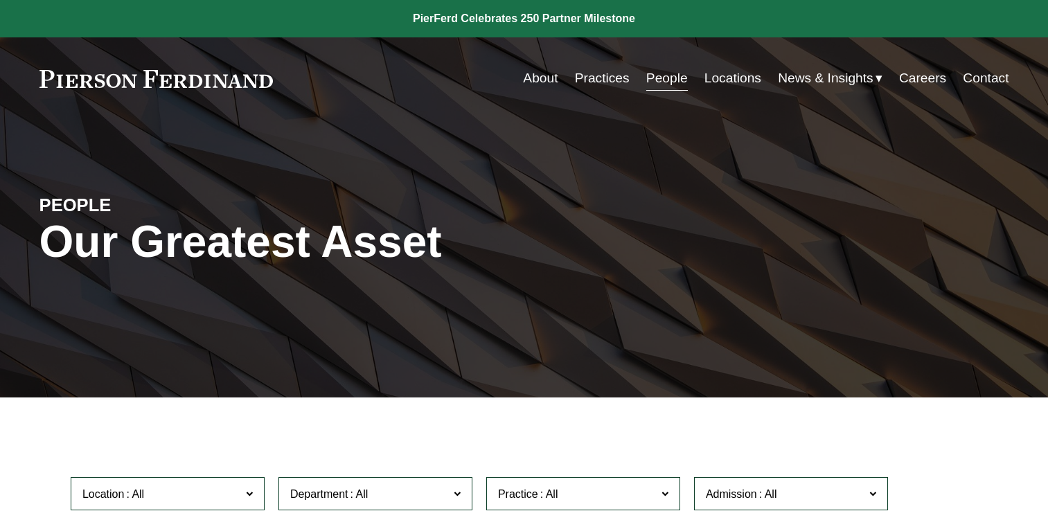  What do you see at coordinates (362, 242) in the screenshot?
I see `h1: Our Greatest Asset` at bounding box center [362, 242].